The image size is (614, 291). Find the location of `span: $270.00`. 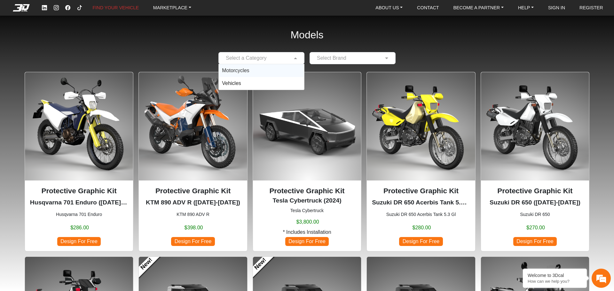

span: $270.00 is located at coordinates (536, 228).